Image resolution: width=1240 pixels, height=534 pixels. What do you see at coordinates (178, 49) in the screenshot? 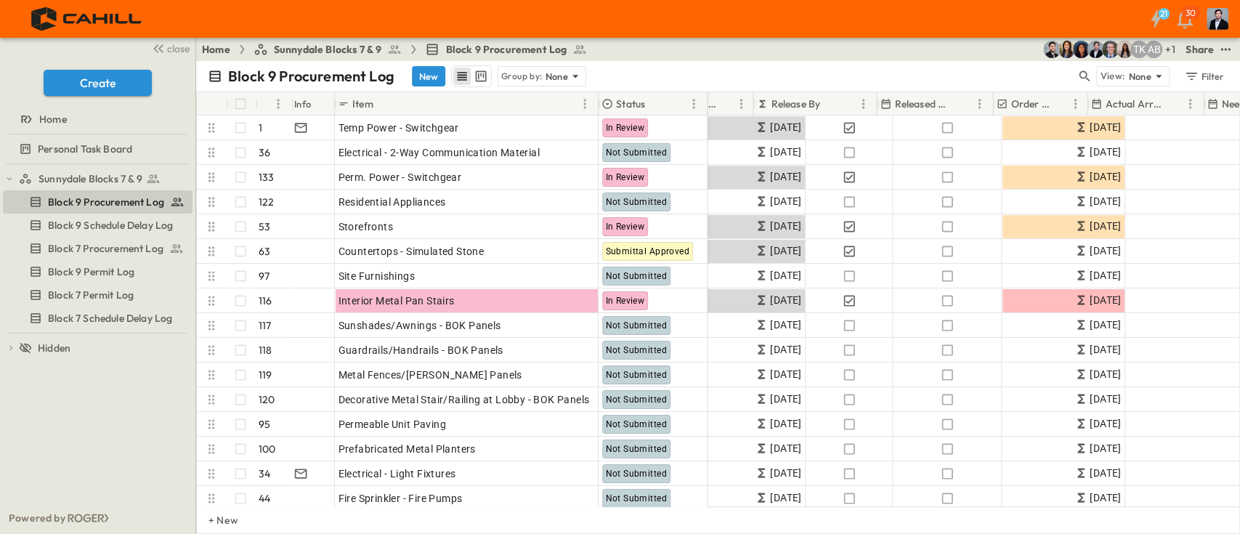
I see `span: close` at bounding box center [178, 49].